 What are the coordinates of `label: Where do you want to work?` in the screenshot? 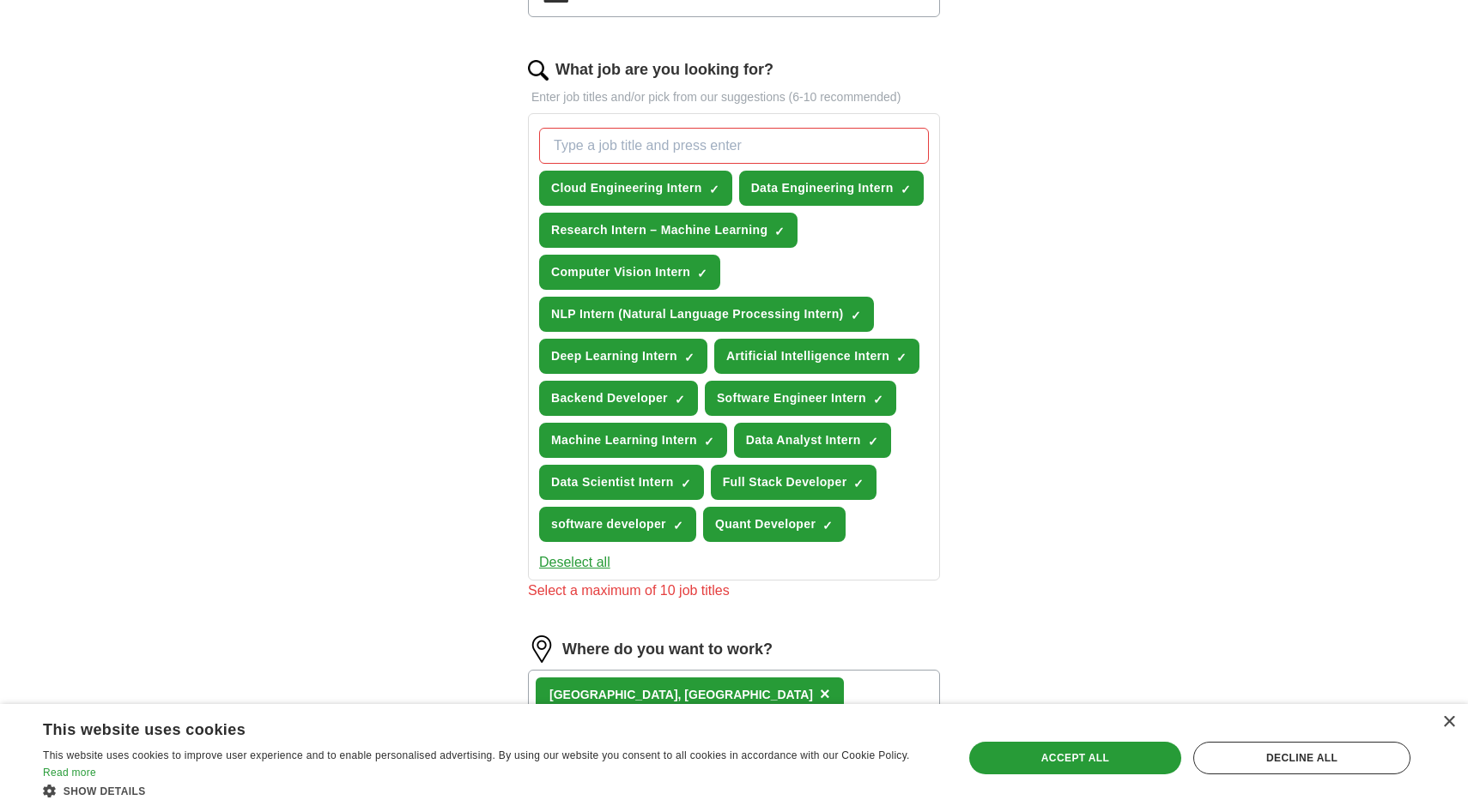 It's located at (667, 649).